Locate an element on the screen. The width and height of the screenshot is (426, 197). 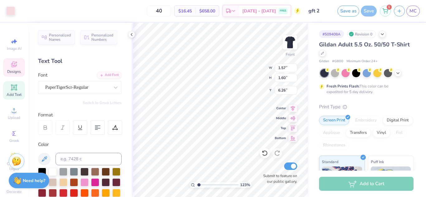
span: Add Text is located at coordinates (14, 95).